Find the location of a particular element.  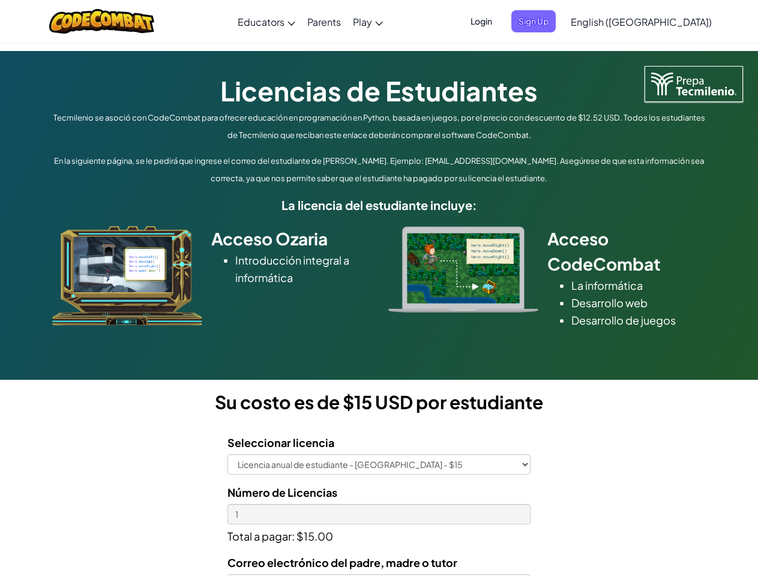

img: ozaria_acodus.png is located at coordinates (127, 276).